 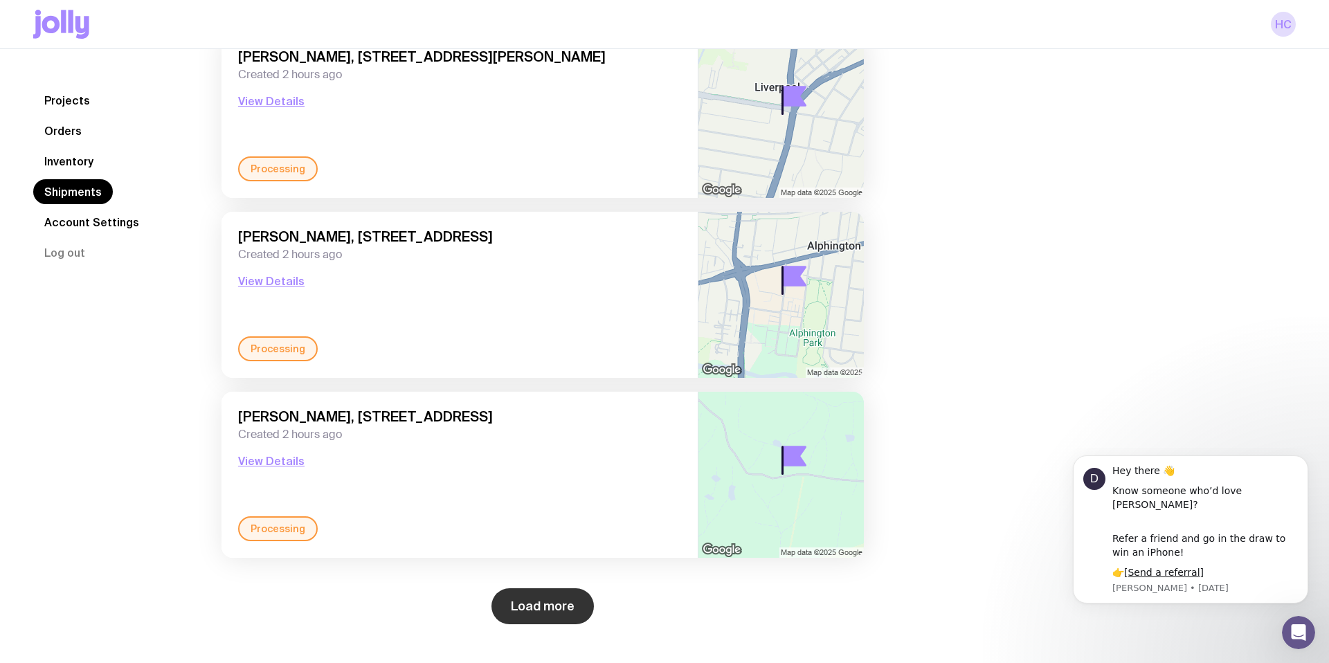 What do you see at coordinates (138, 82) in the screenshot?
I see `div: message notification from David, 5w ago. Hey there 👋 Know someone who’d love Jolly? Refer a frien...` at bounding box center [138, 82].